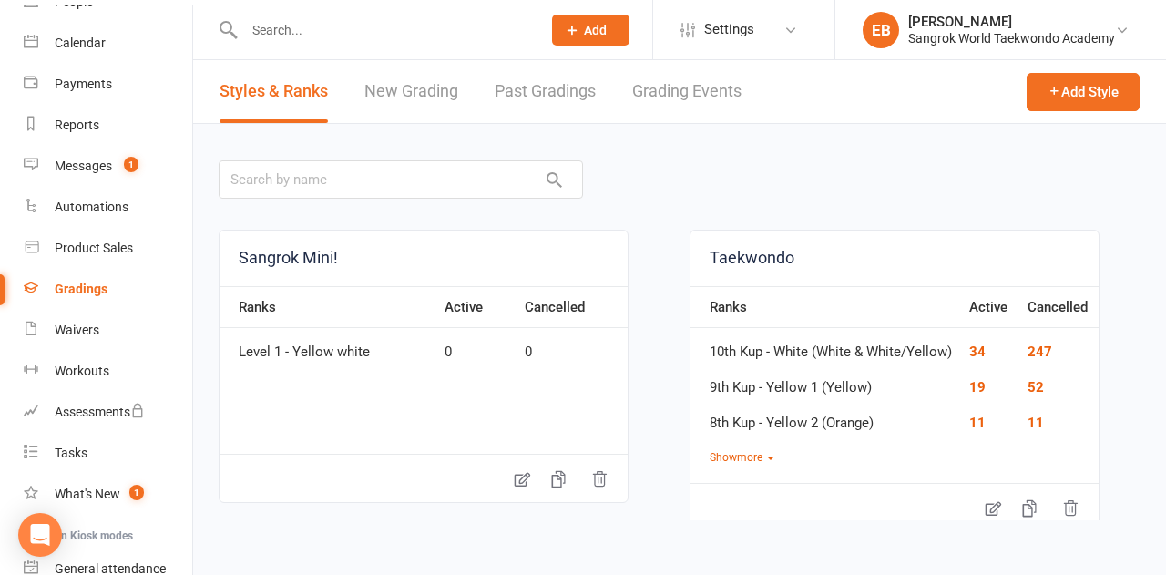 This screenshot has width=1166, height=575. Describe the element at coordinates (383, 30) in the screenshot. I see `input: Search...` at that location.